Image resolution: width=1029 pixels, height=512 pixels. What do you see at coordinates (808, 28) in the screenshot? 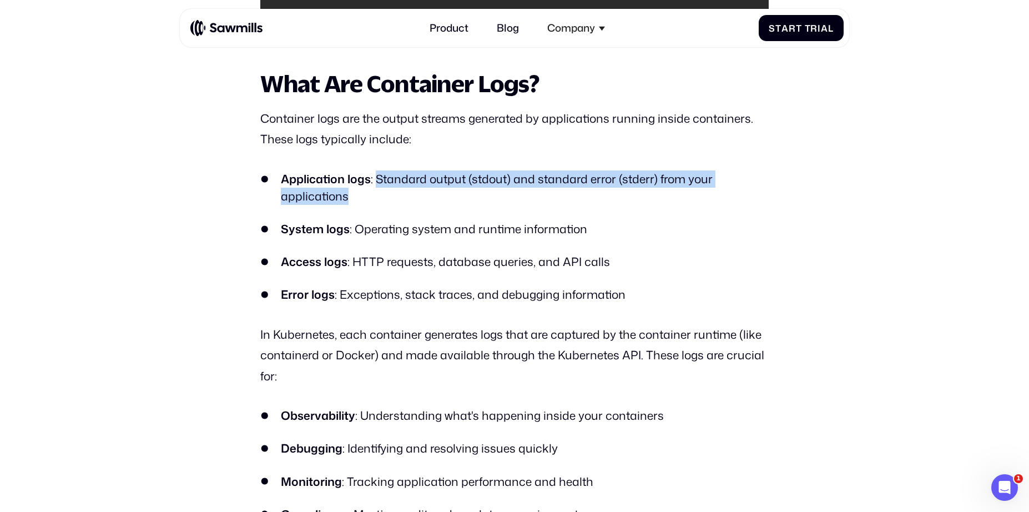
I see `span: T` at bounding box center [808, 28].